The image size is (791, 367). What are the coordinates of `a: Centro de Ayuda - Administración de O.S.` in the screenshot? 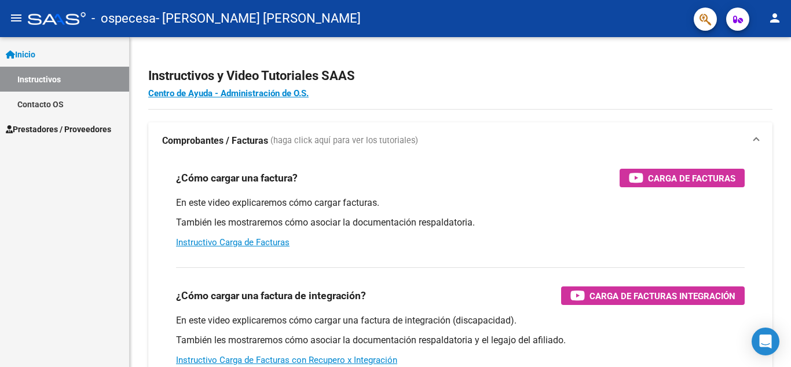 It's located at (228, 93).